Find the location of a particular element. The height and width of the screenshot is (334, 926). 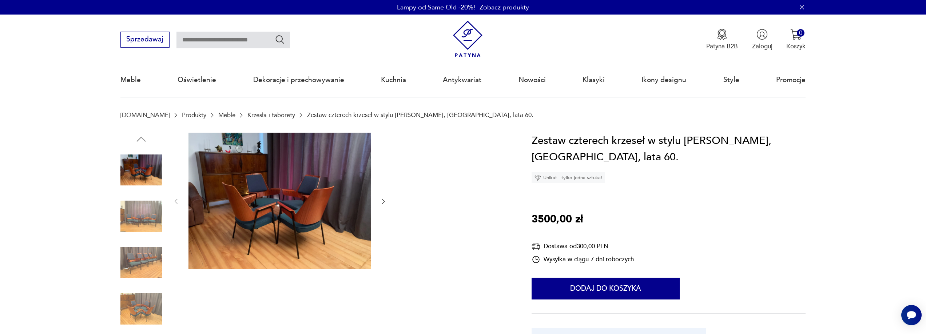

a: Antykwariat is located at coordinates (462, 80).